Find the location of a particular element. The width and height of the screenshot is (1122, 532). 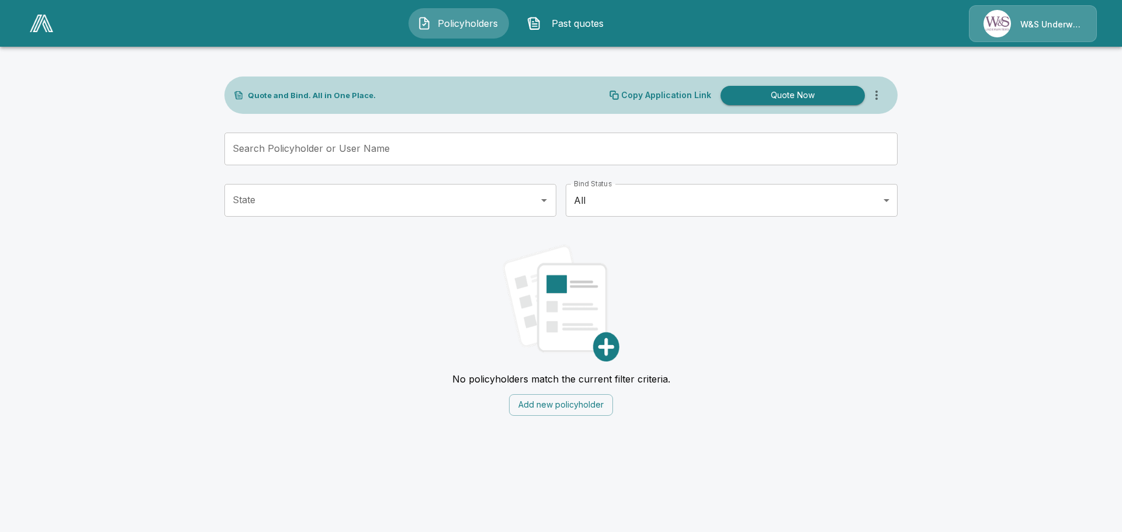

a: Quote Now is located at coordinates (790, 95).